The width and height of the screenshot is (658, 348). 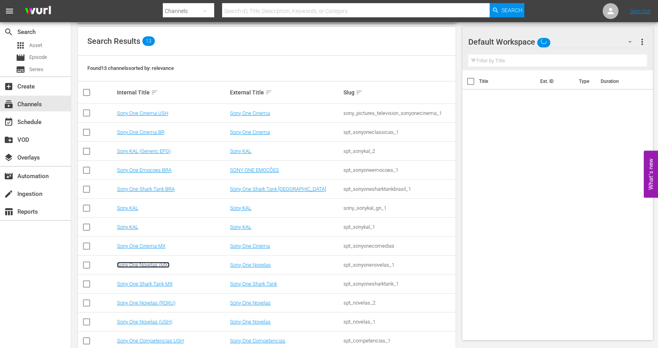 I want to click on a: SONY ONE EMOÇÕES, so click(x=254, y=170).